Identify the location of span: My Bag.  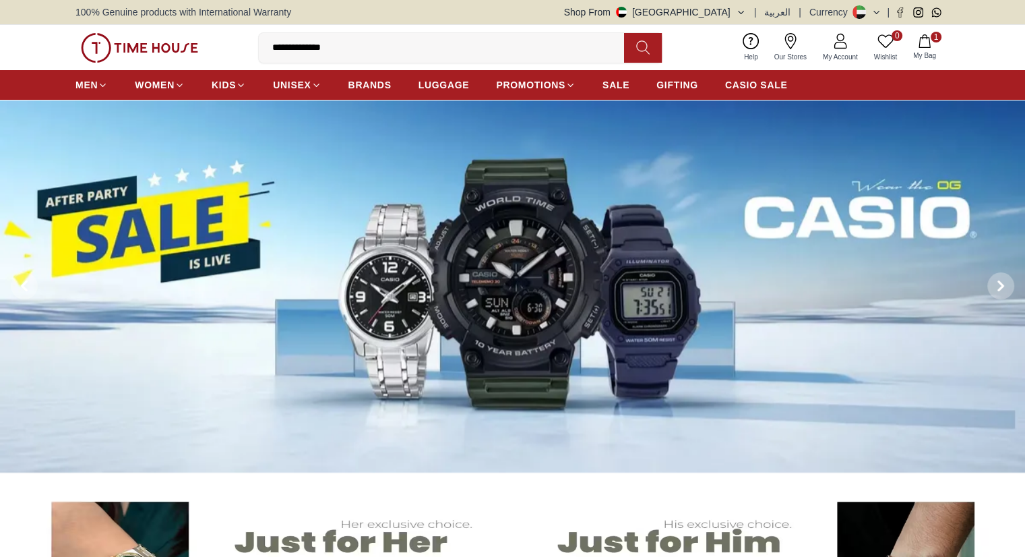
(925, 55).